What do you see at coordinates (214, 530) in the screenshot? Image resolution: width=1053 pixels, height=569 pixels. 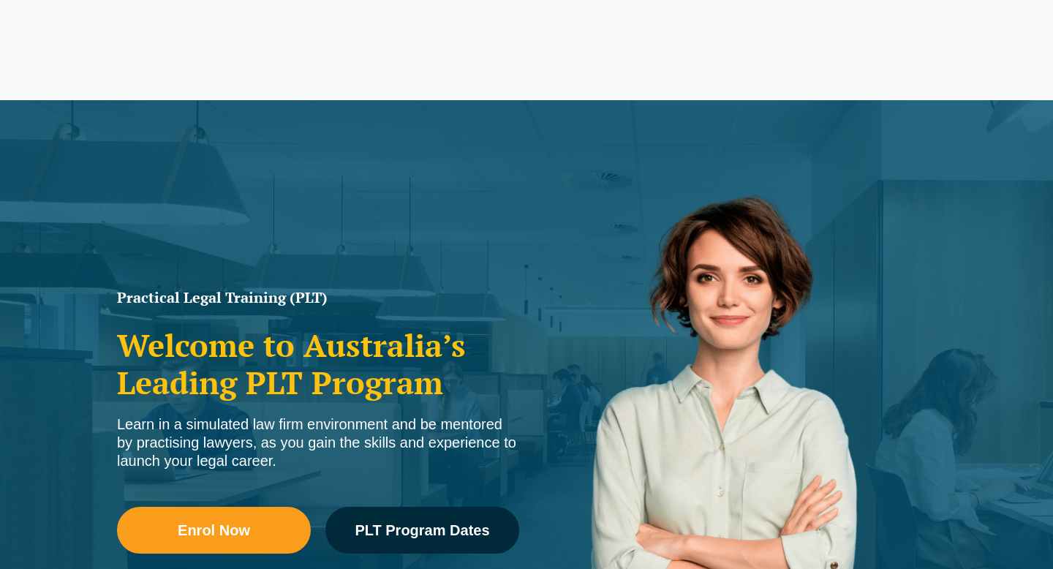 I see `span: Enrol Now` at bounding box center [214, 530].